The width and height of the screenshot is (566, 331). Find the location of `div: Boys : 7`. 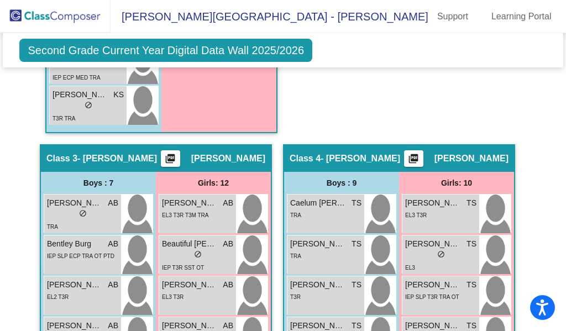

div: Boys : 7 is located at coordinates (98, 183).